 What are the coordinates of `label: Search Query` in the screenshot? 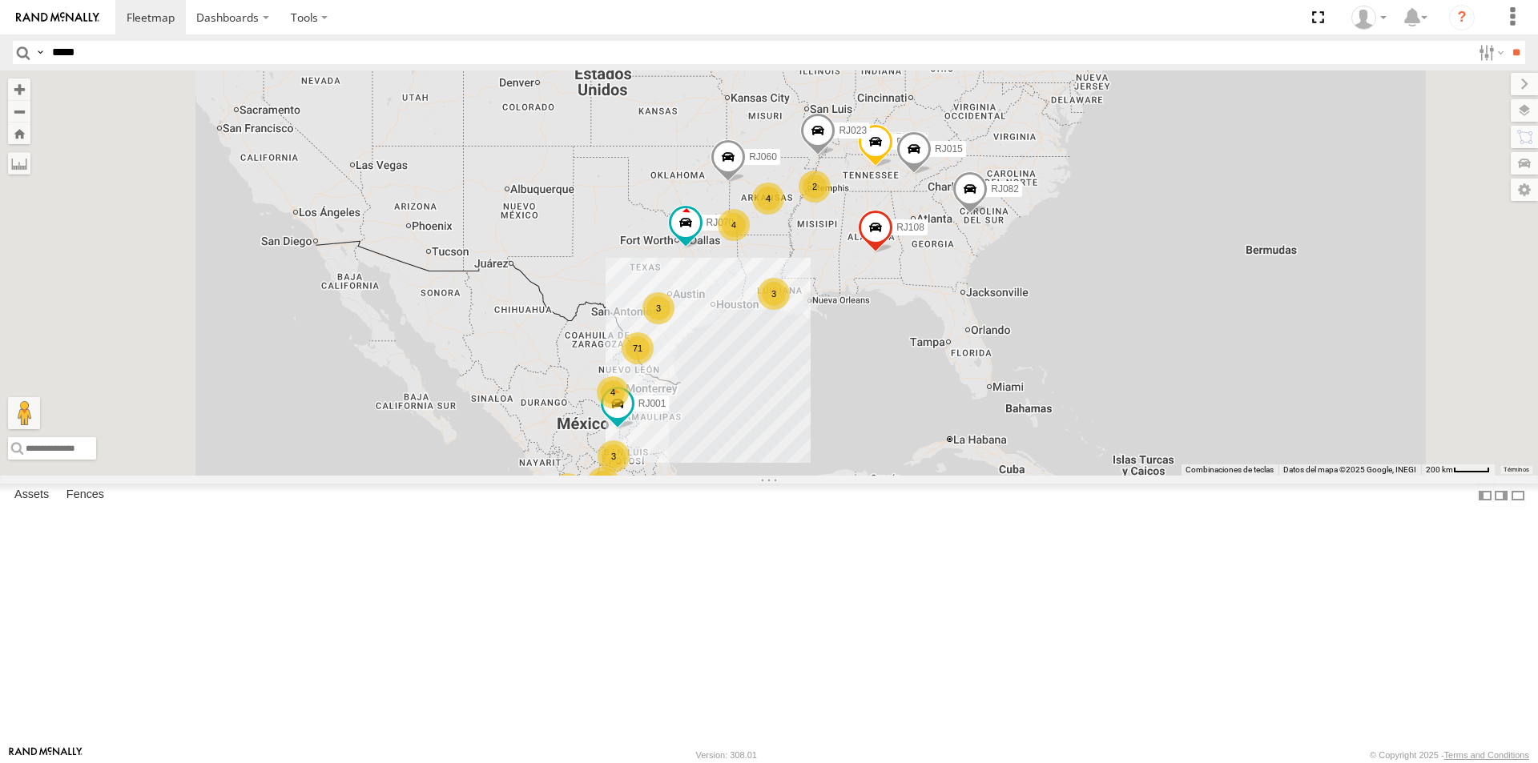 It's located at (40, 52).